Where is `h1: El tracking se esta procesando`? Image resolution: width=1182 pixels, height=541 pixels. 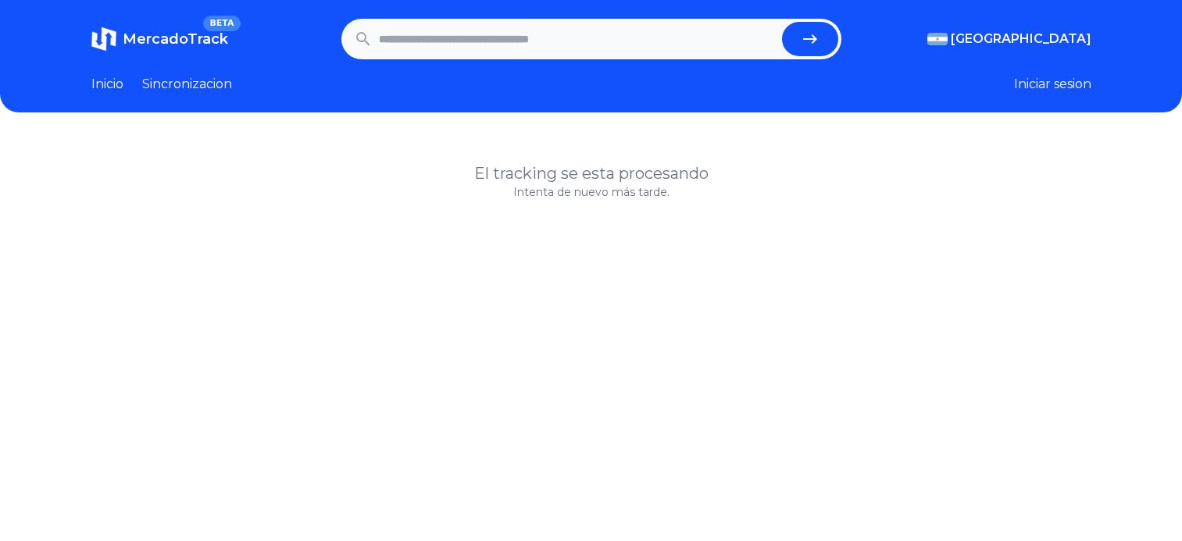
h1: El tracking se esta procesando is located at coordinates (591, 173).